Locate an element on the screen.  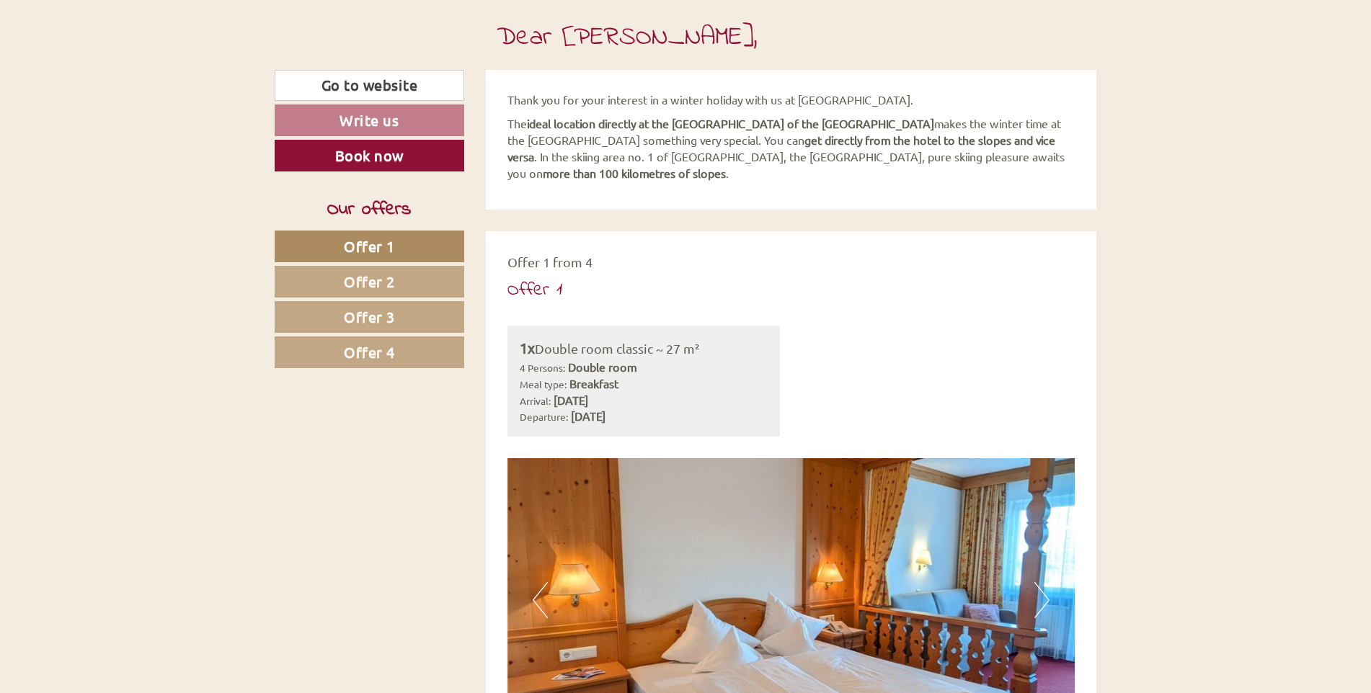
div: Our offers is located at coordinates (369, 210).